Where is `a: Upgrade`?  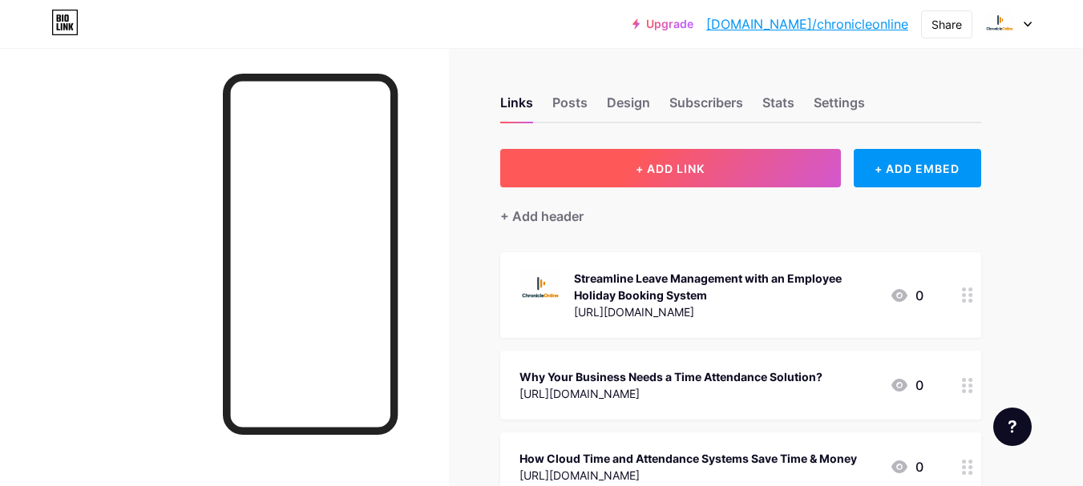
a: Upgrade is located at coordinates (663, 24).